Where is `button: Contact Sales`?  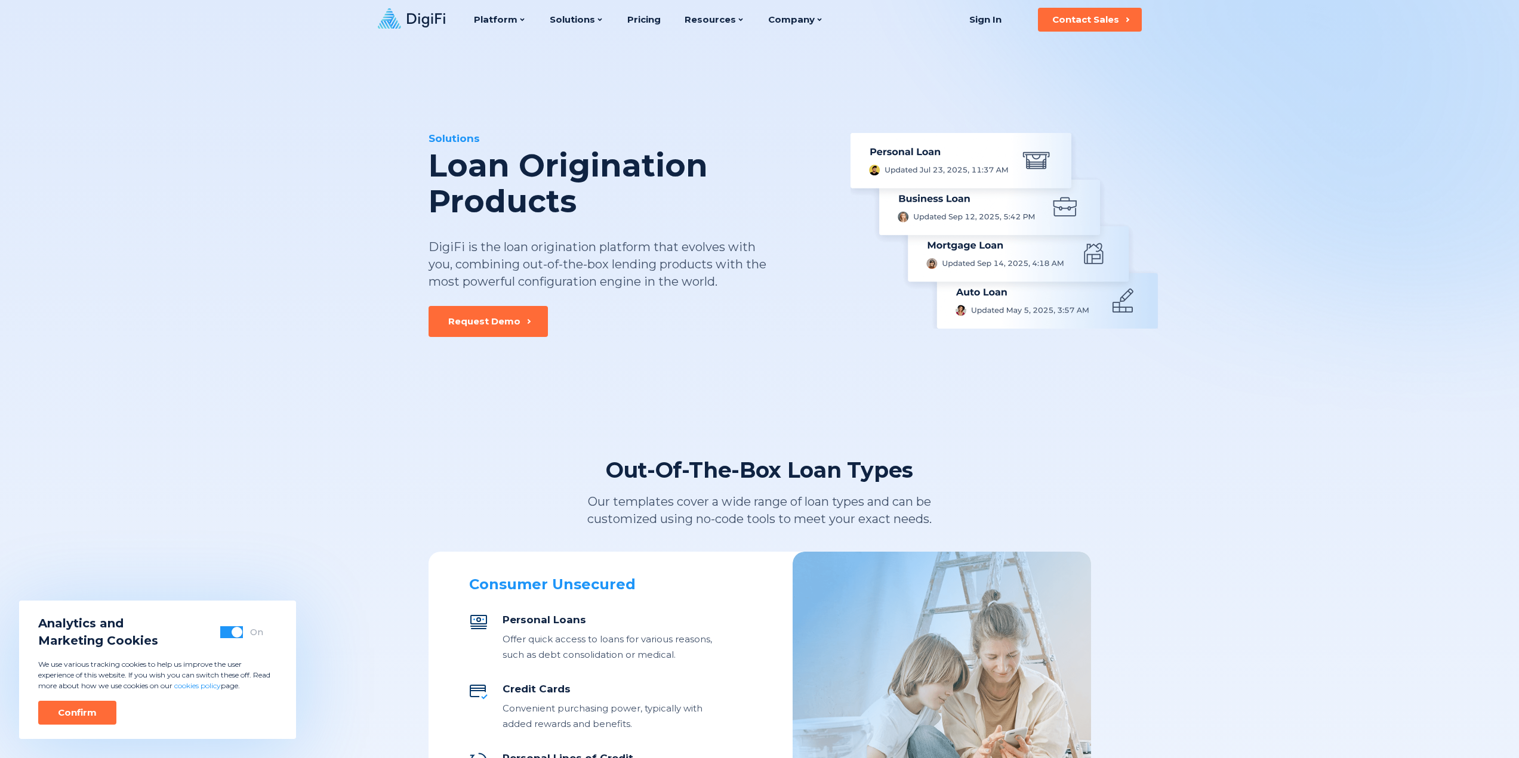
button: Contact Sales is located at coordinates (1090, 20).